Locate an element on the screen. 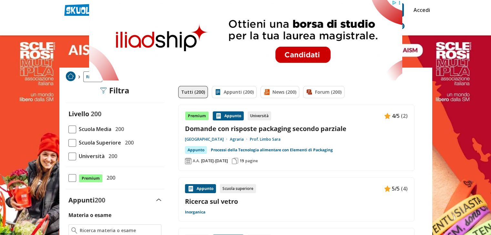  span: 5/5 is located at coordinates (395, 189).